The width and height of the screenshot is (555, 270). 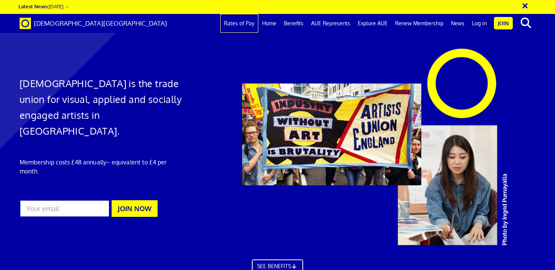 I want to click on a: News, so click(x=458, y=23).